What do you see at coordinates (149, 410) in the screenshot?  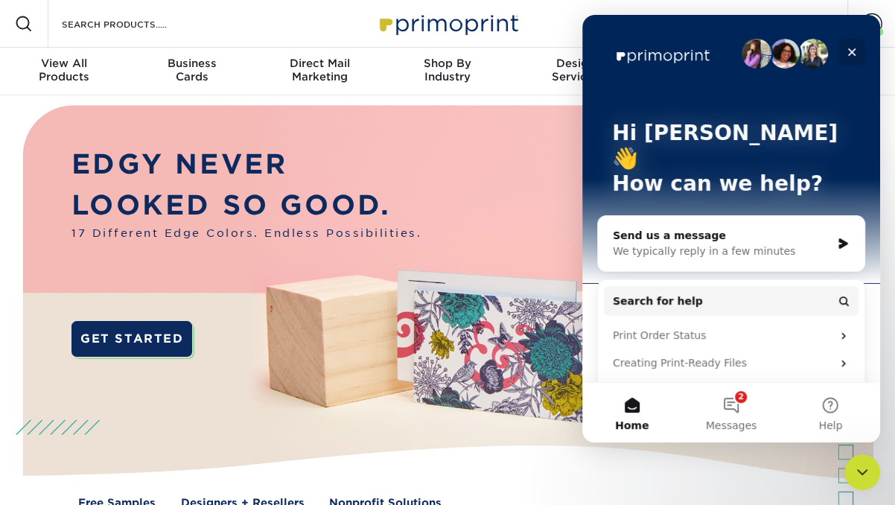 I see `span: Messages` at bounding box center [149, 410].